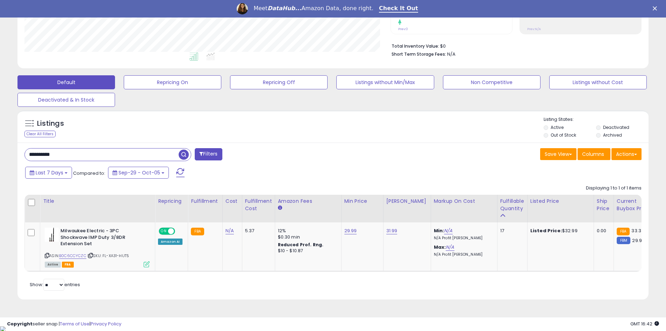  What do you see at coordinates (635, 205) in the screenshot?
I see `div: Current Buybox Price` at bounding box center [635, 205].